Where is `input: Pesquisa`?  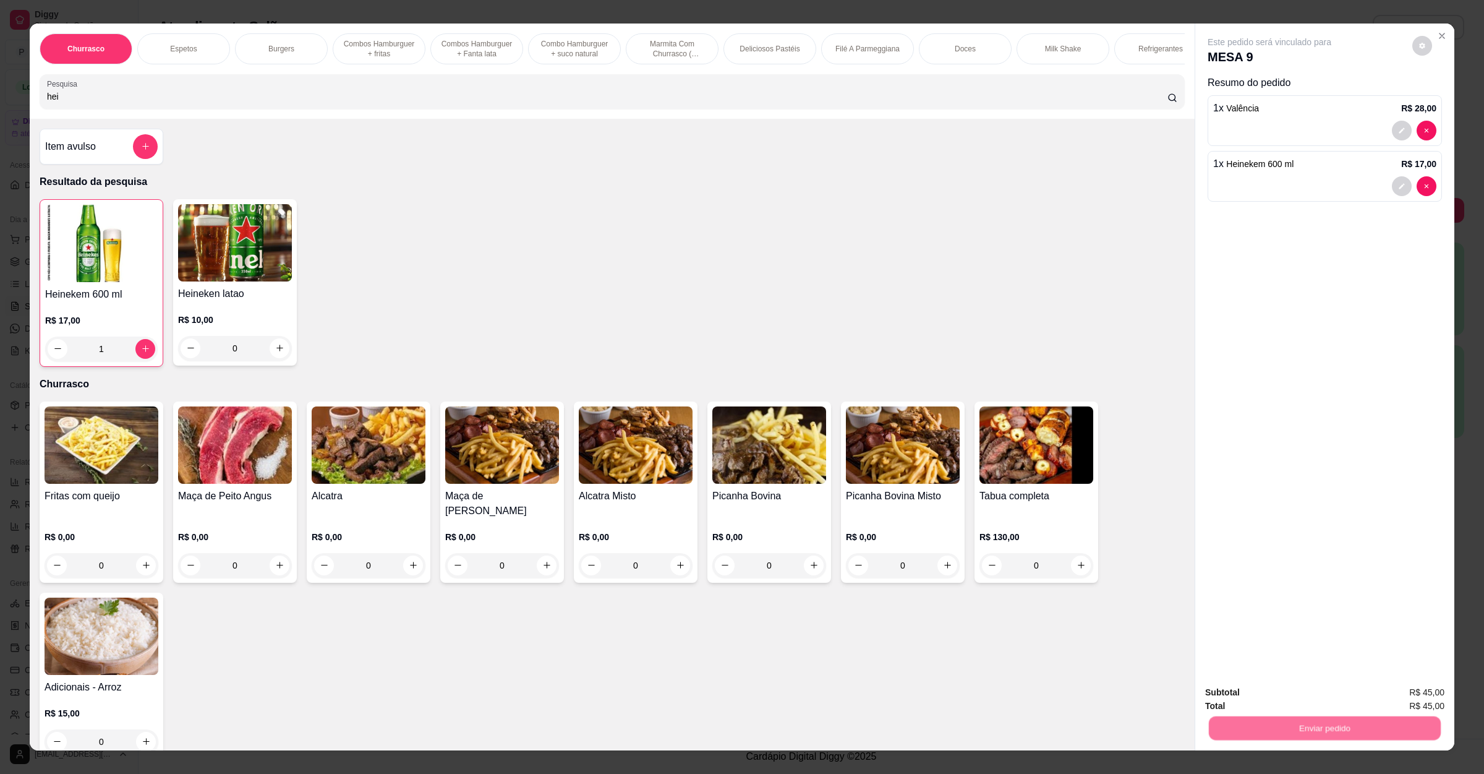
input: Pesquisa is located at coordinates (607, 96).